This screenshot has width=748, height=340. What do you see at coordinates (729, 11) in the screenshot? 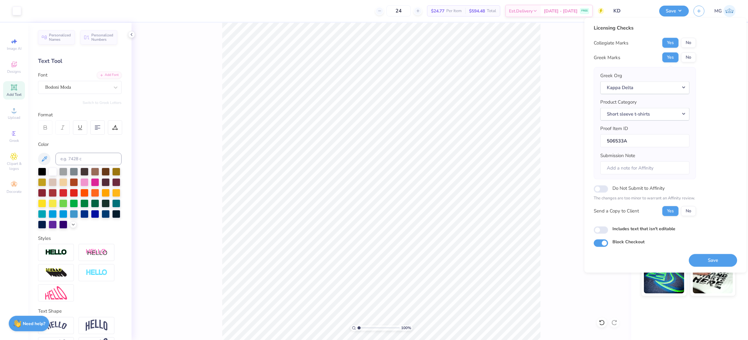
I see `img: Mary Grace` at bounding box center [729, 11].